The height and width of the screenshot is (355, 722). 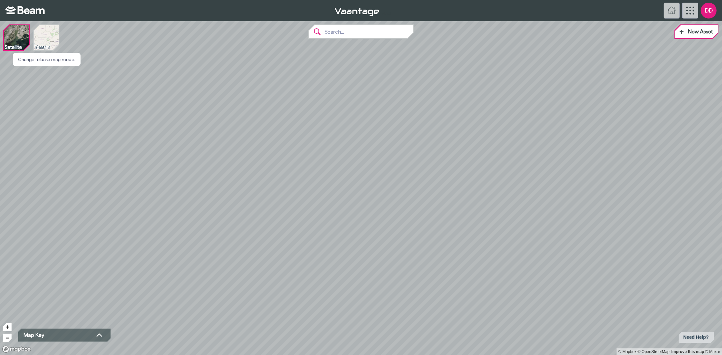 What do you see at coordinates (713, 352) in the screenshot?
I see `a: Maxar` at bounding box center [713, 352].